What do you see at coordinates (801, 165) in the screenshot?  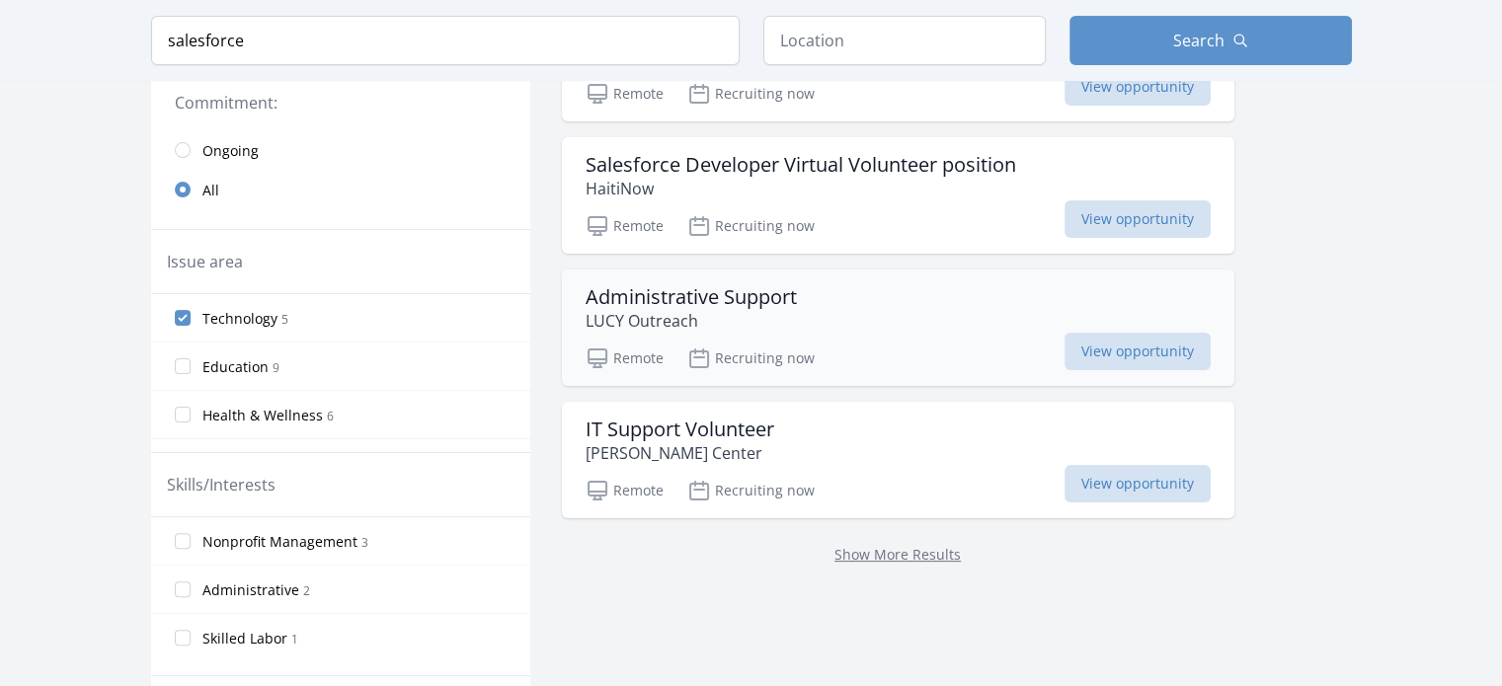 I see `h3: Salesforce Developer Virtual Volunteer position` at bounding box center [801, 165].